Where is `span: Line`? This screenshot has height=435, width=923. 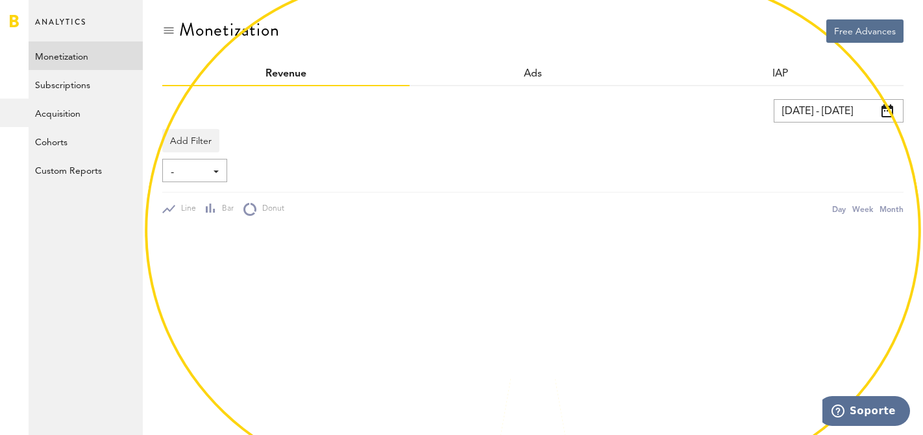 span: Line is located at coordinates (186, 209).